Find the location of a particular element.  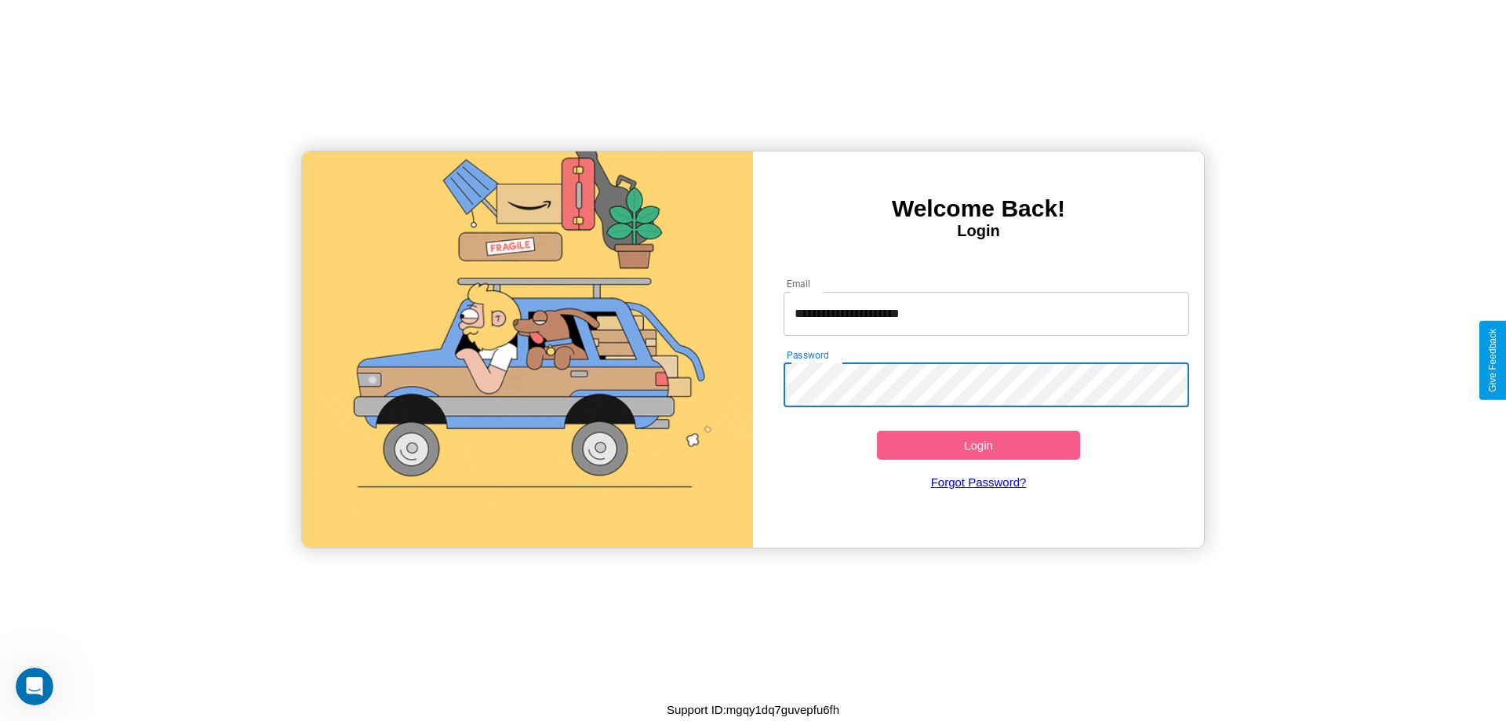

img: gif is located at coordinates (527, 349).